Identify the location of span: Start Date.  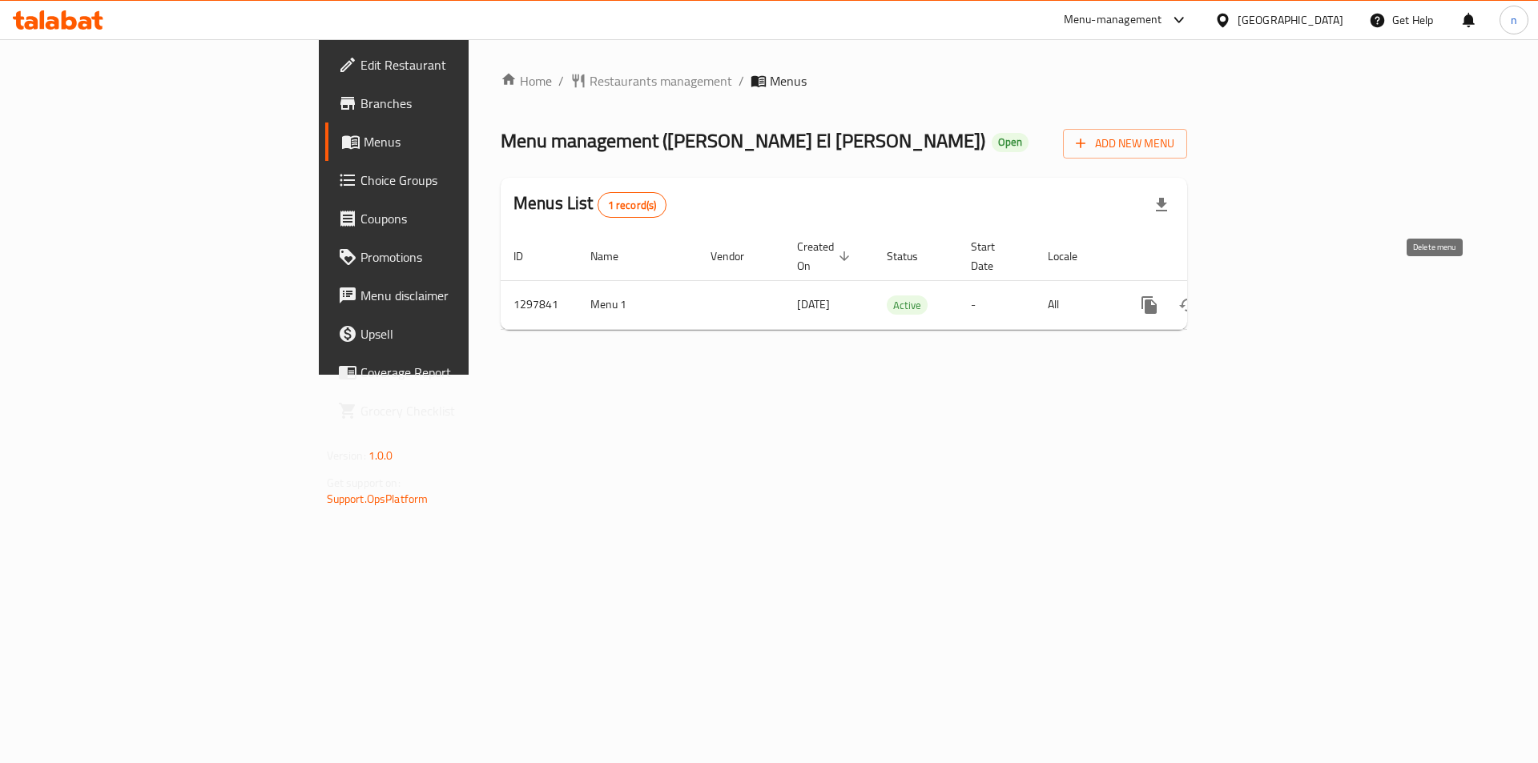
(993, 256).